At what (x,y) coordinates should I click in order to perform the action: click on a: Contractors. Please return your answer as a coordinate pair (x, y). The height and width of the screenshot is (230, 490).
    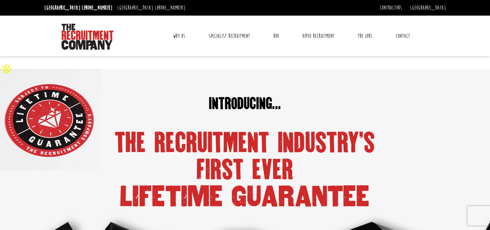
    Looking at the image, I should click on (391, 8).